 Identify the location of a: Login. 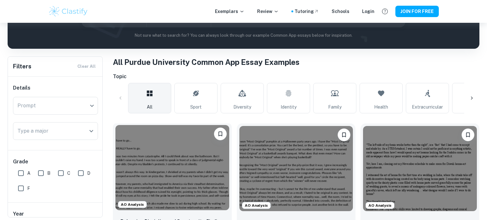
(368, 11).